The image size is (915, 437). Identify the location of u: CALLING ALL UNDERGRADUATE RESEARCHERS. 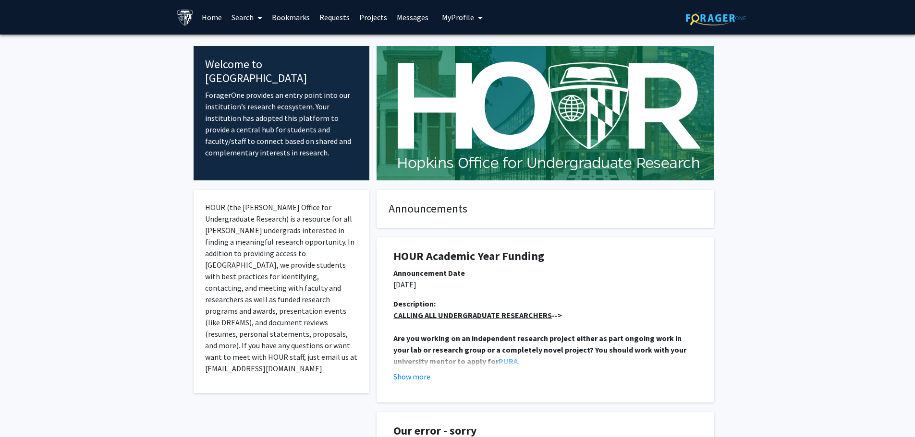
(472, 315).